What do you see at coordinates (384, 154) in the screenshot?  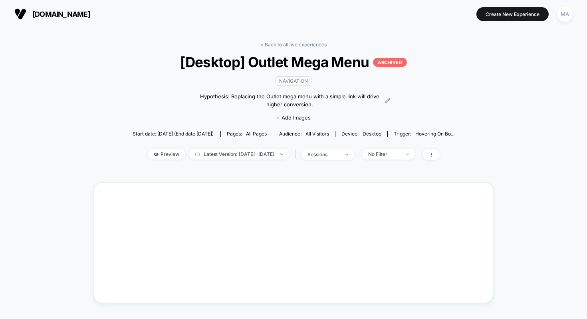 I see `div: No Filter` at bounding box center [384, 154].